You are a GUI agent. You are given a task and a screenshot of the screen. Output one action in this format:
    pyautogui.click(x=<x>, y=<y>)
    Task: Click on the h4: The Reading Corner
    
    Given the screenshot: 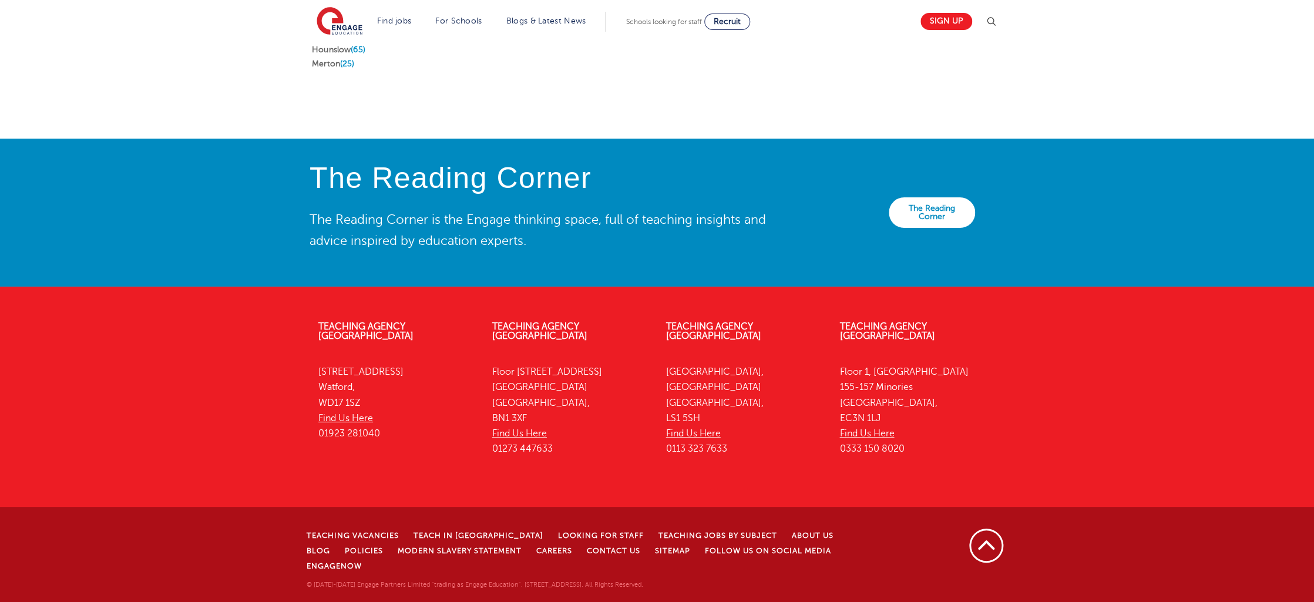 What is the action you would take?
    pyautogui.click(x=542, y=178)
    